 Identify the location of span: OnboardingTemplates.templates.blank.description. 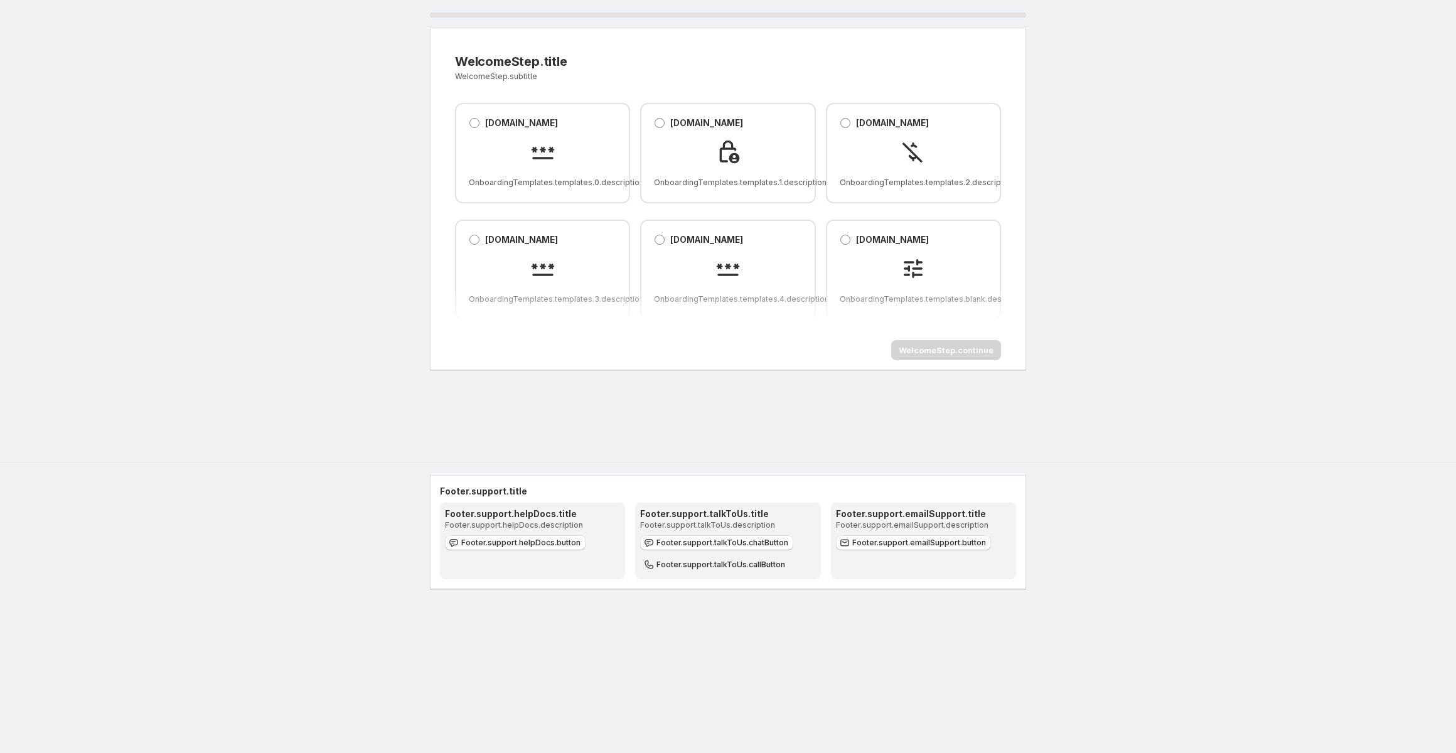
(913, 299).